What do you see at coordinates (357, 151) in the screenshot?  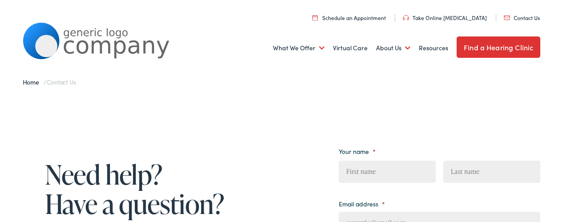 I see `label: Your name` at bounding box center [357, 151].